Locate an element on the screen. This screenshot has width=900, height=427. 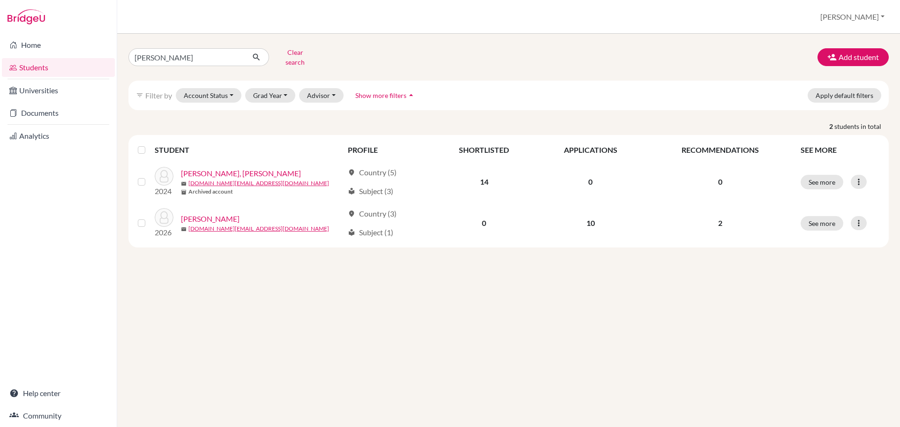
th: SHORTLISTED is located at coordinates (484, 150).